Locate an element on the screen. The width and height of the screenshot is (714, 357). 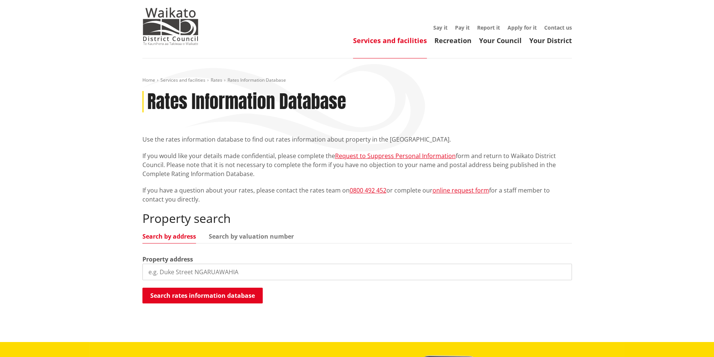
a: online request form is located at coordinates (460, 190).